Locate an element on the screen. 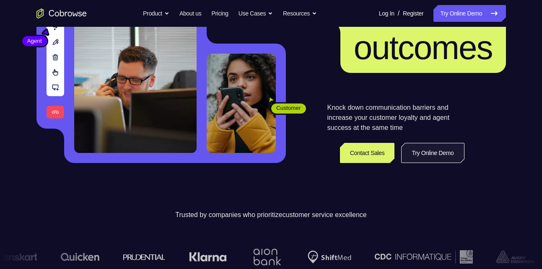 The width and height of the screenshot is (542, 269). img: Klarna is located at coordinates (207, 257).